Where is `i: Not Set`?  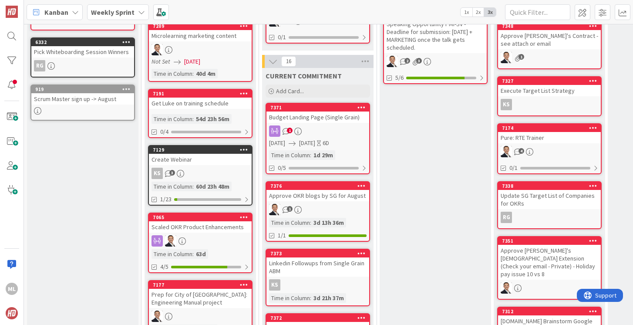 i: Not Set is located at coordinates (161, 61).